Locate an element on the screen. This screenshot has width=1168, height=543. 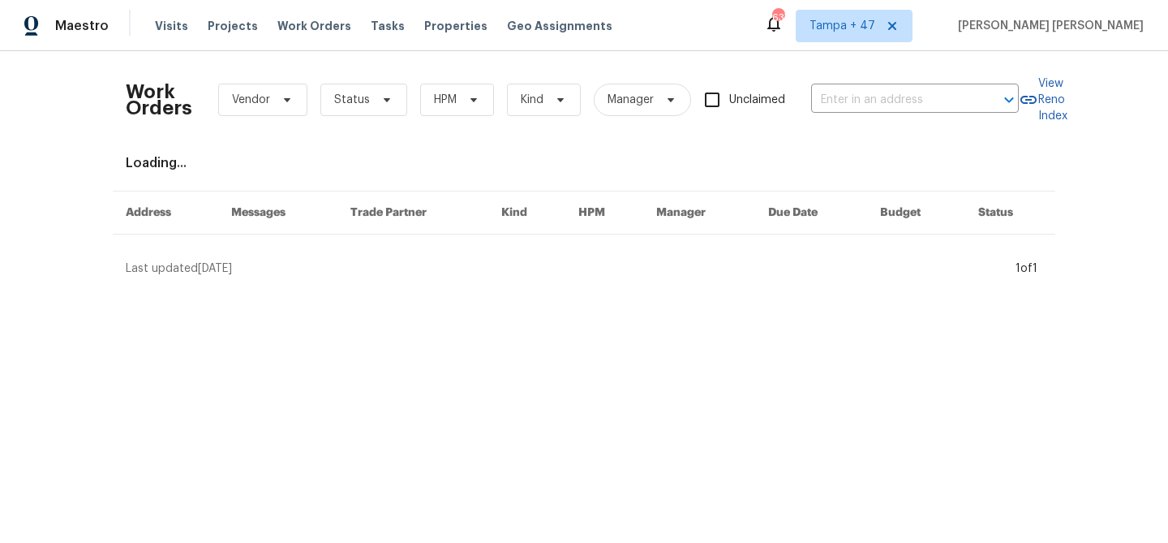
th: Kind is located at coordinates (526, 213).